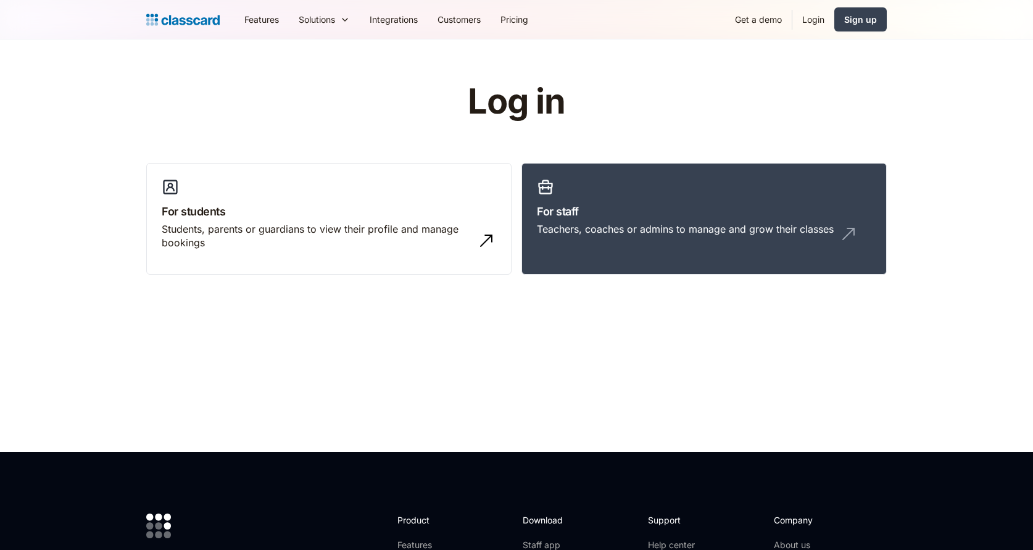  I want to click on h1: Log in, so click(516, 102).